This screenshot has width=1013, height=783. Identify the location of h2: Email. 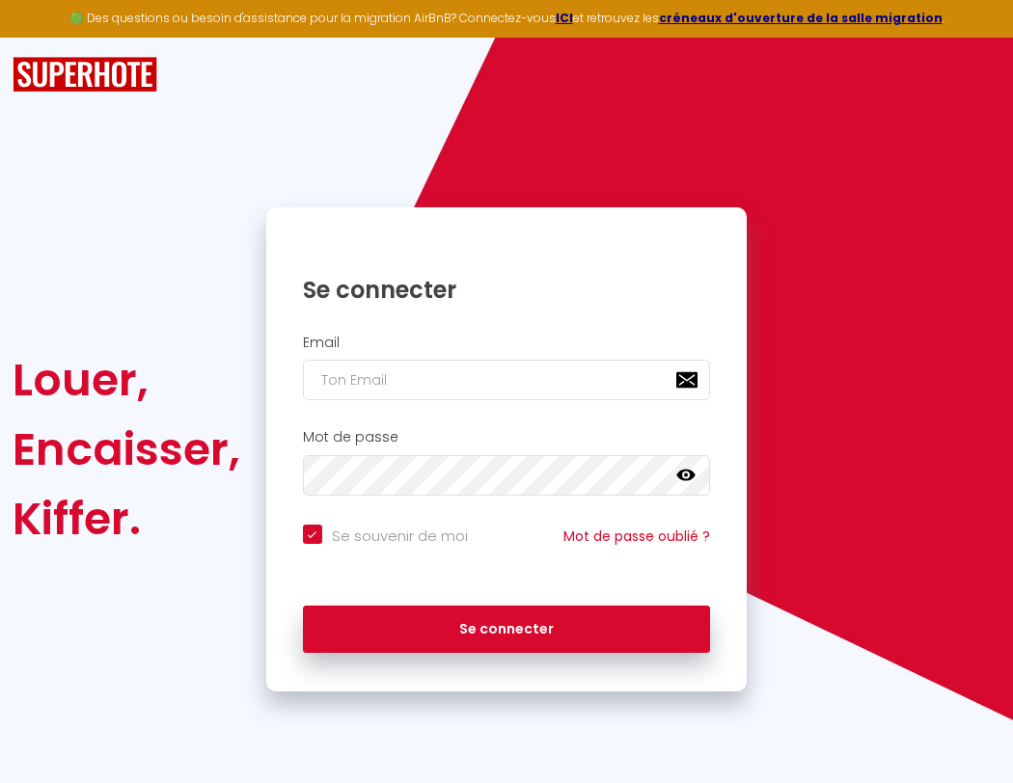
(506, 342).